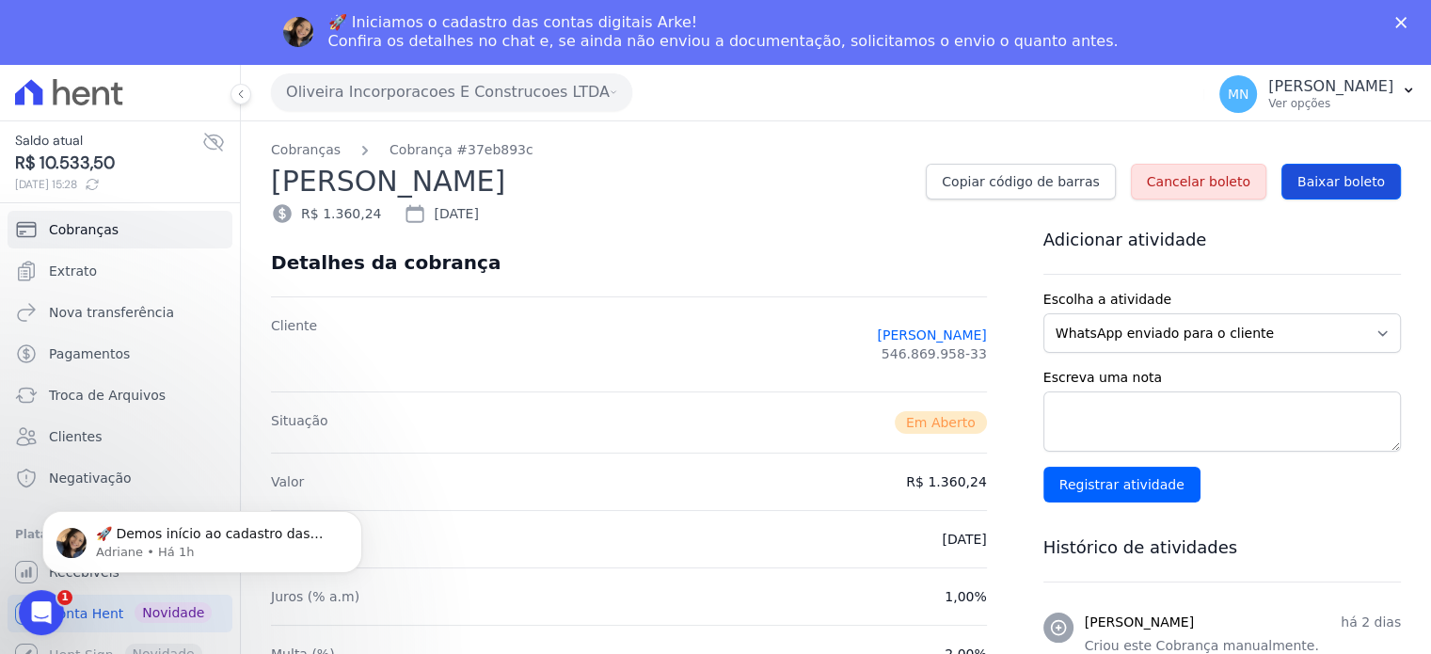 The height and width of the screenshot is (654, 1431). What do you see at coordinates (90, 478) in the screenshot?
I see `span: Negativação` at bounding box center [90, 478].